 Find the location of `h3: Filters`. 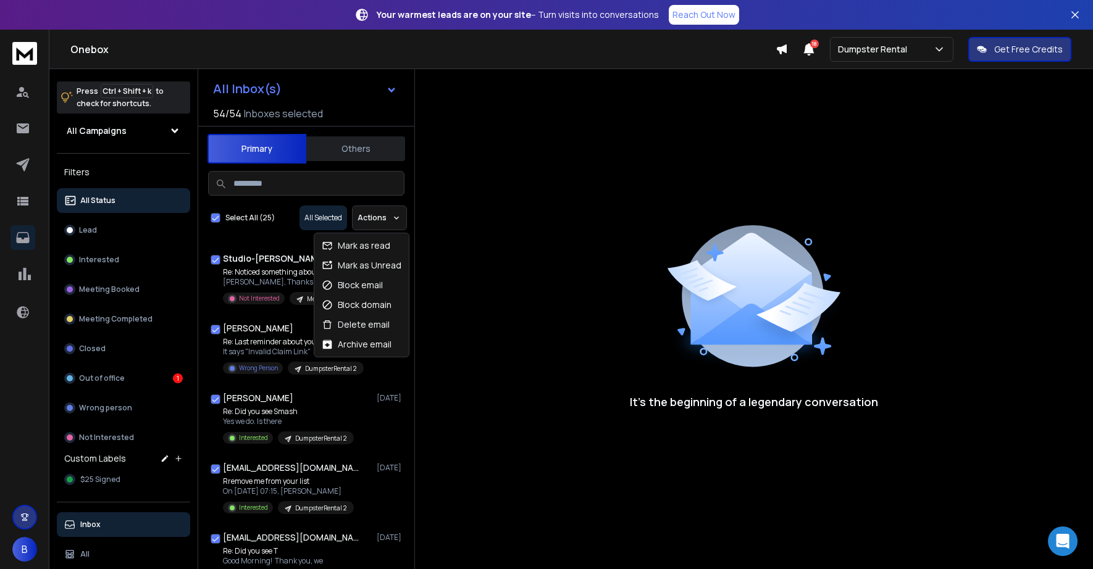

h3: Filters is located at coordinates (123, 172).